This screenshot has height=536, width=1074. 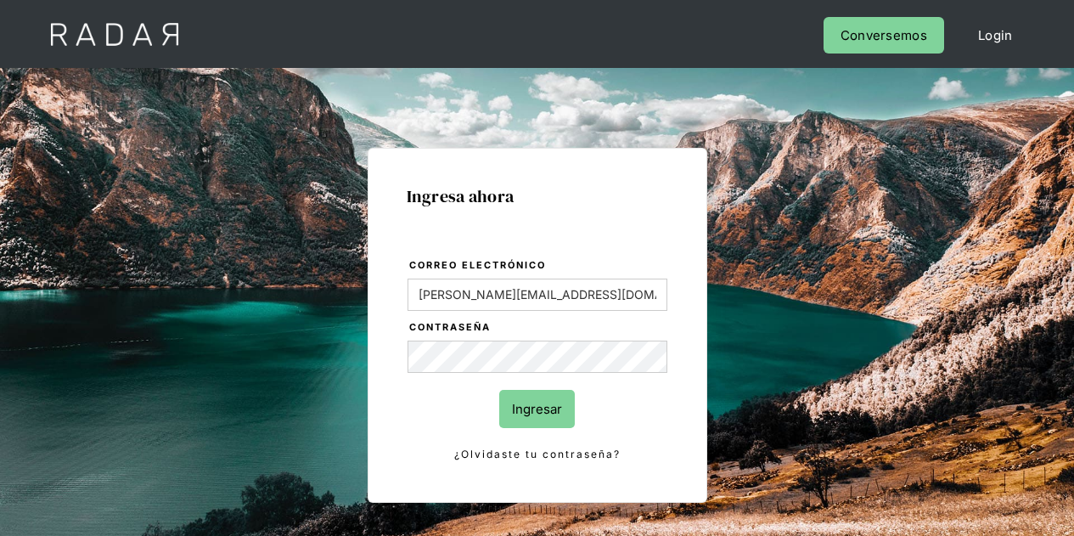 I want to click on input: Ingresar, so click(x=537, y=408).